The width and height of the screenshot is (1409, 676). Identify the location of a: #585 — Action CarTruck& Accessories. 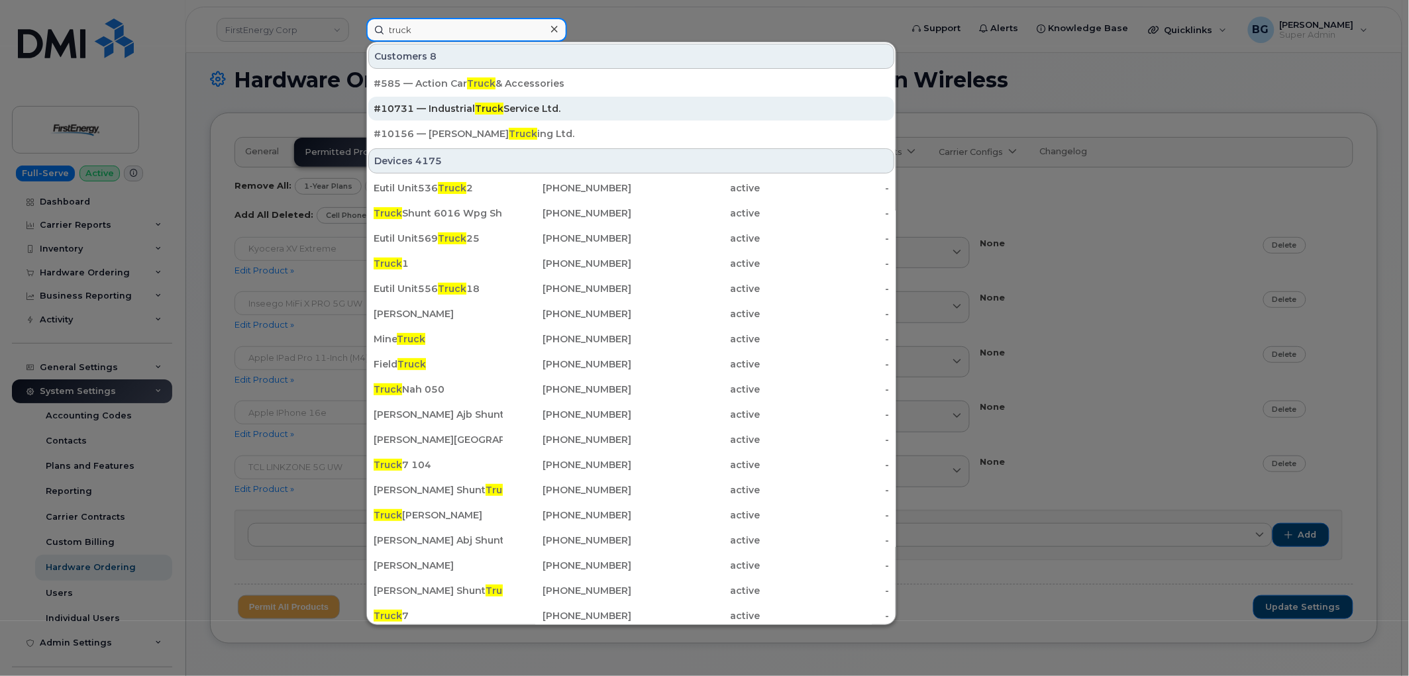
(631, 83).